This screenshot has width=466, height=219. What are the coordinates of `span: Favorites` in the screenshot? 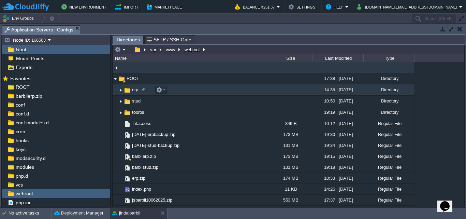 It's located at (20, 78).